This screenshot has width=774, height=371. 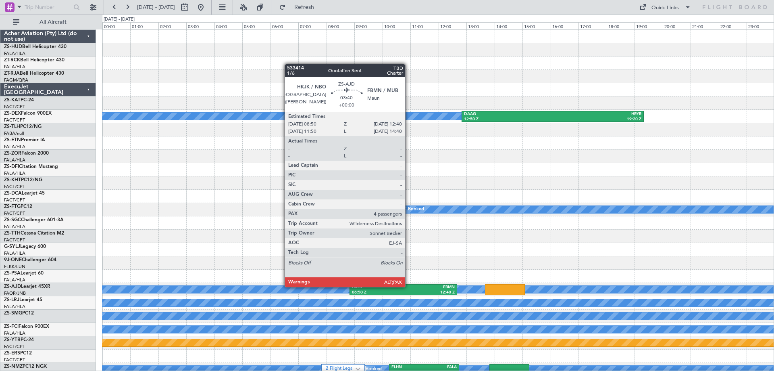 I want to click on div: 19:20 Z, so click(x=597, y=119).